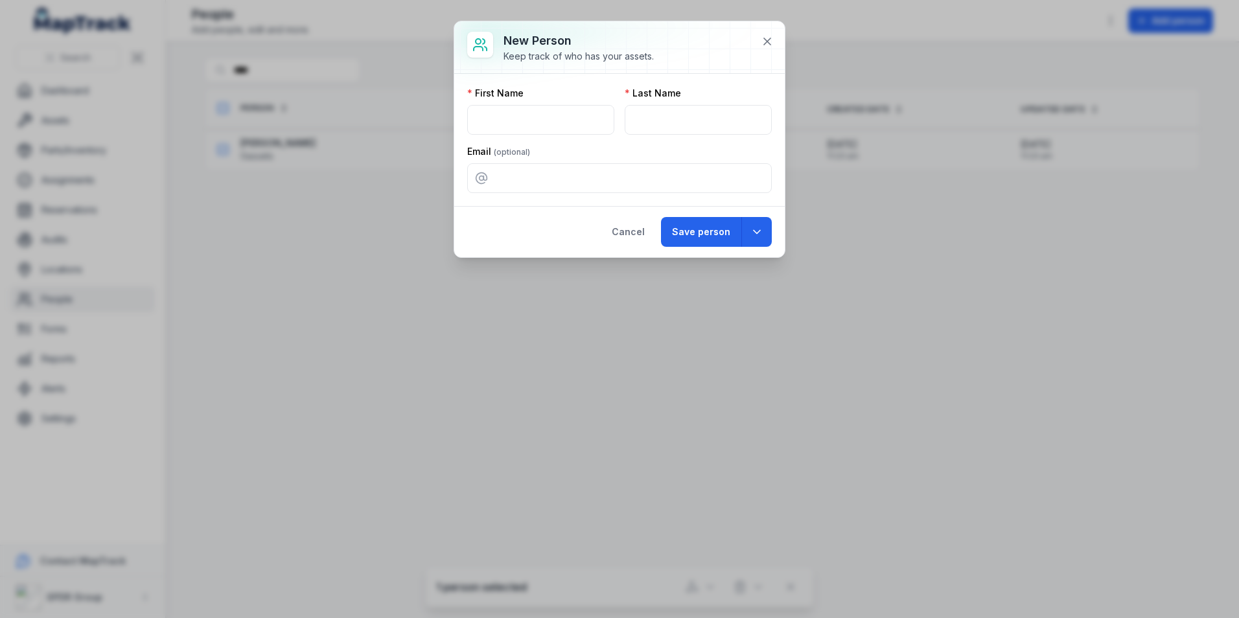  I want to click on button: Save person, so click(701, 232).